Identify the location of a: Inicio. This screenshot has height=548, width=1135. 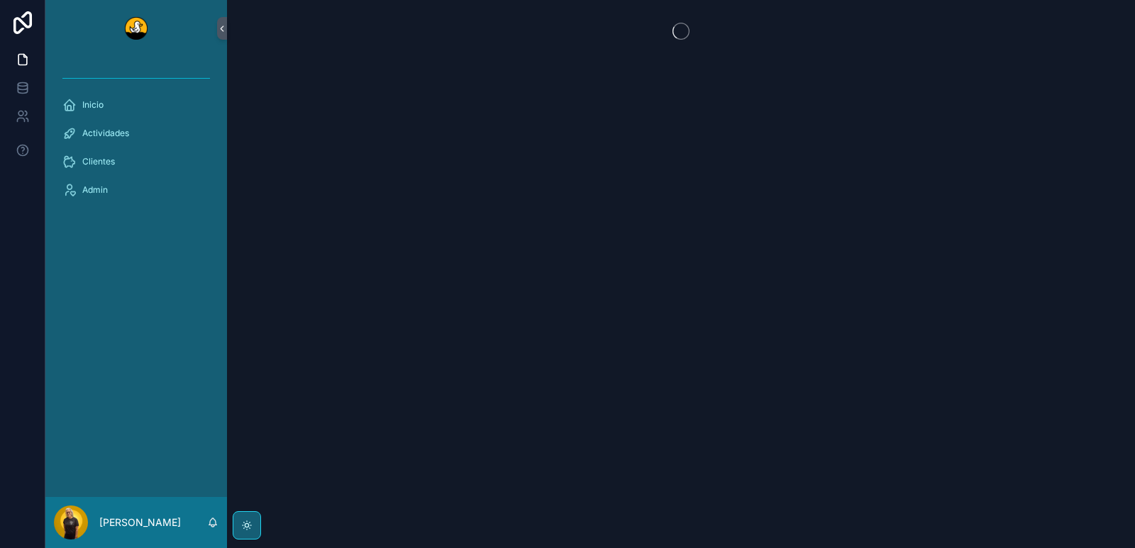
(136, 105).